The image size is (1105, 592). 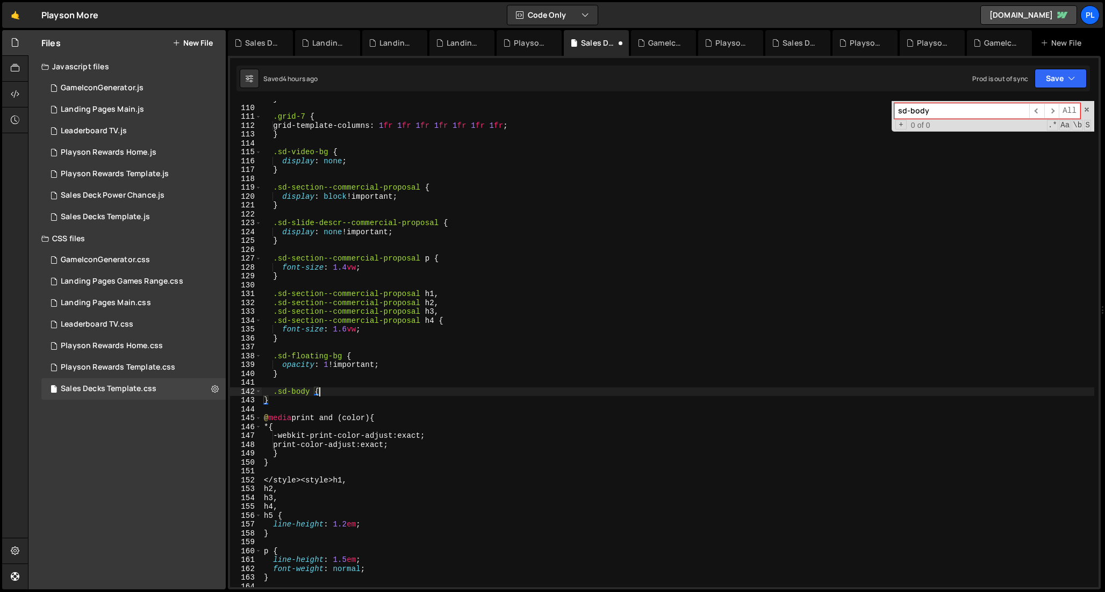 I want to click on div: 139, so click(x=246, y=365).